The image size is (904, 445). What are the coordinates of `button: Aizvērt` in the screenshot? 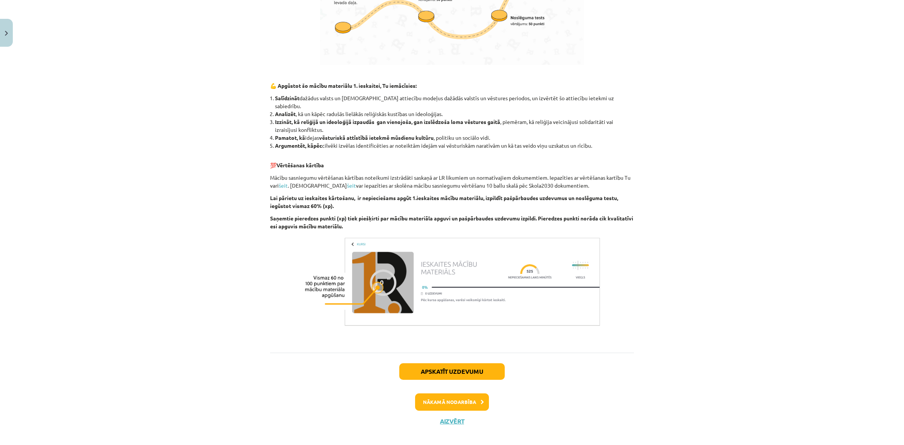 It's located at (452, 421).